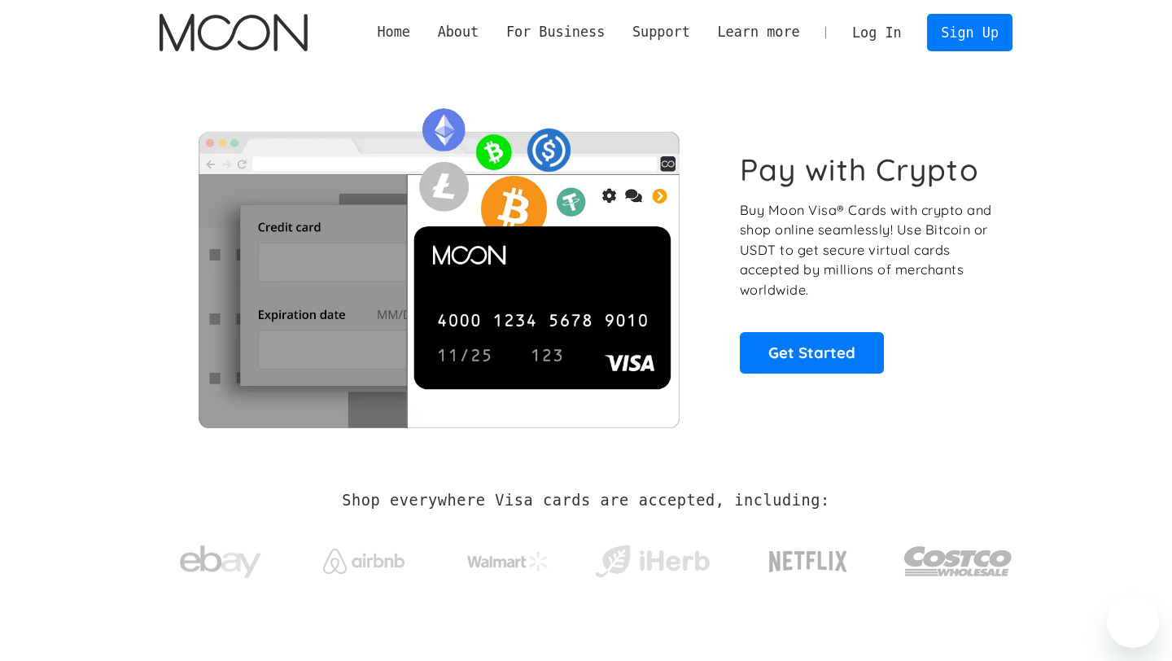  I want to click on img: Walmart, so click(508, 562).